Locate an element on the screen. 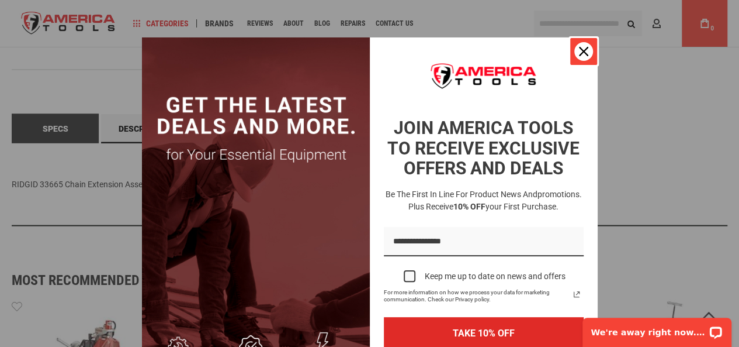 The image size is (739, 347). a: Read our Privacy Policy is located at coordinates (577, 294).